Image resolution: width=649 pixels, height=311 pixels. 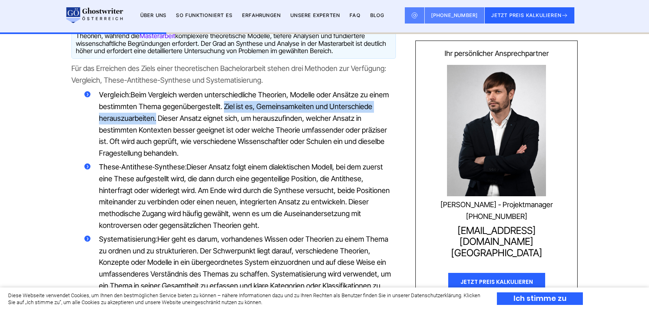 What do you see at coordinates (415, 15) in the screenshot?
I see `img: Email` at bounding box center [415, 15].